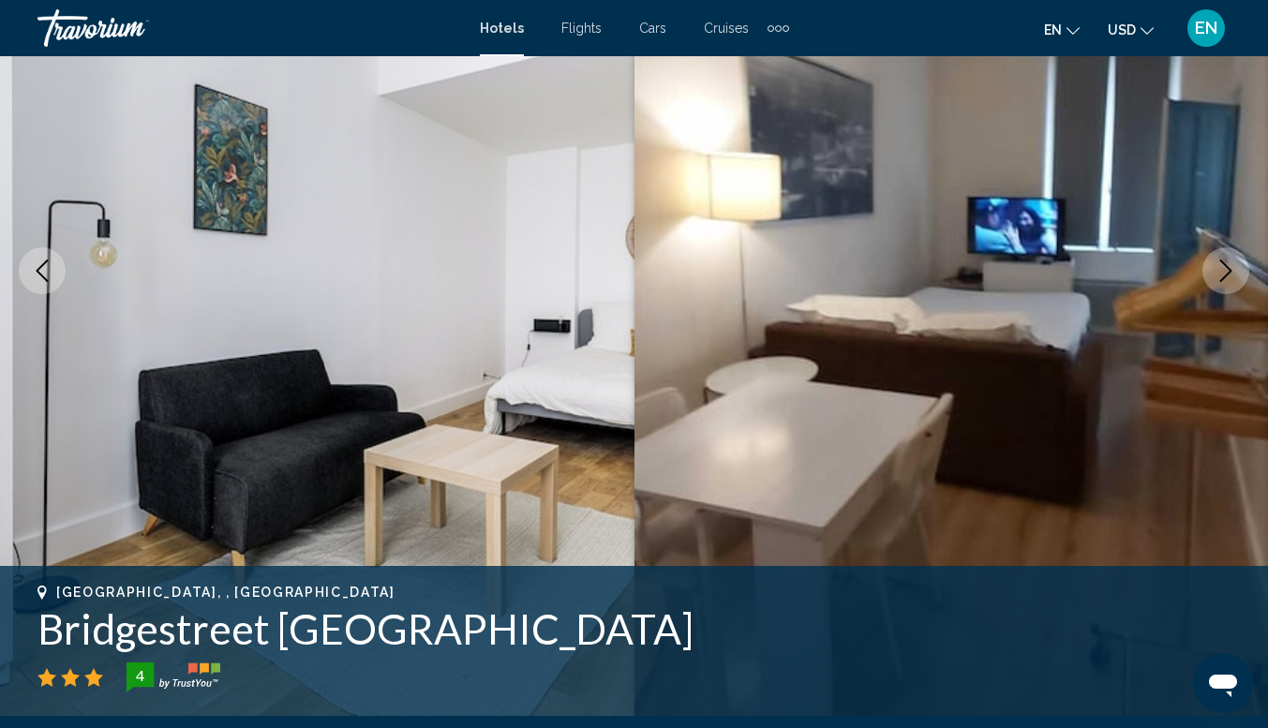 Image resolution: width=1268 pixels, height=728 pixels. Describe the element at coordinates (1052, 30) in the screenshot. I see `span: en` at that location.